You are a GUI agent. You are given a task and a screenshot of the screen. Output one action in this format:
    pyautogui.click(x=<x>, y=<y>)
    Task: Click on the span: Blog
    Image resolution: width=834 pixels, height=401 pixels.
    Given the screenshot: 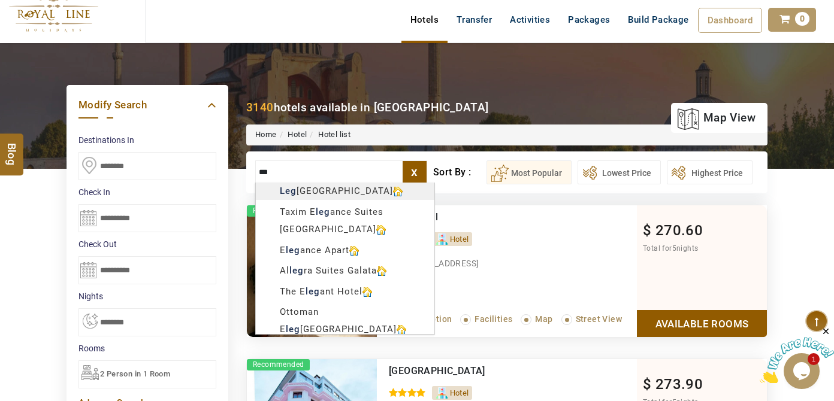 What is the action you would take?
    pyautogui.click(x=12, y=148)
    